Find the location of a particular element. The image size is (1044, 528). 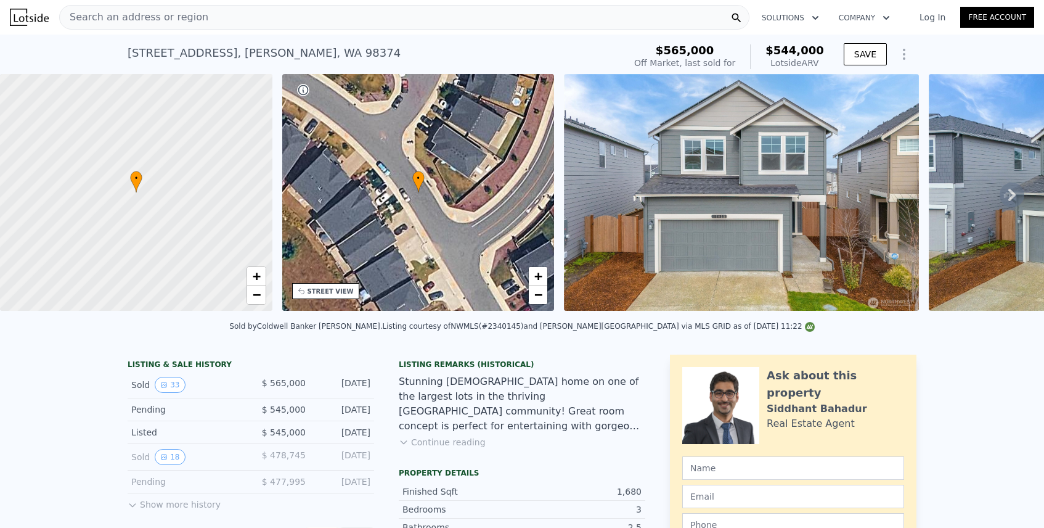

div: Real Estate Agent is located at coordinates (811, 424).